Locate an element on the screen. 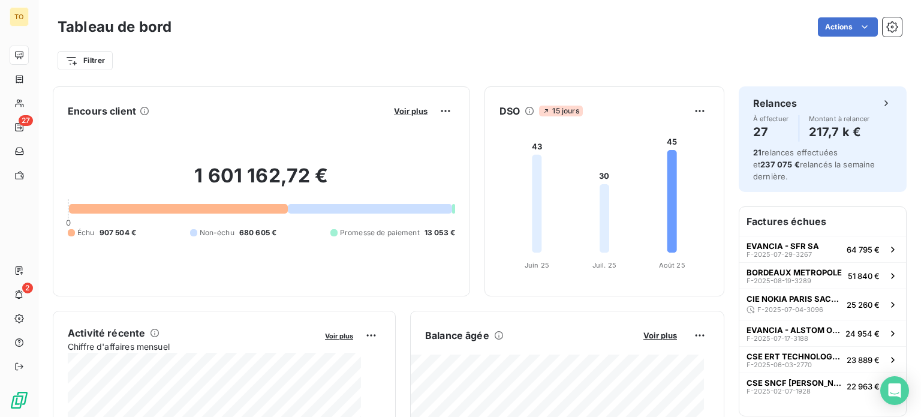 The width and height of the screenshot is (921, 417). span: F-2025-07-17-3188 is located at coordinates (777, 338).